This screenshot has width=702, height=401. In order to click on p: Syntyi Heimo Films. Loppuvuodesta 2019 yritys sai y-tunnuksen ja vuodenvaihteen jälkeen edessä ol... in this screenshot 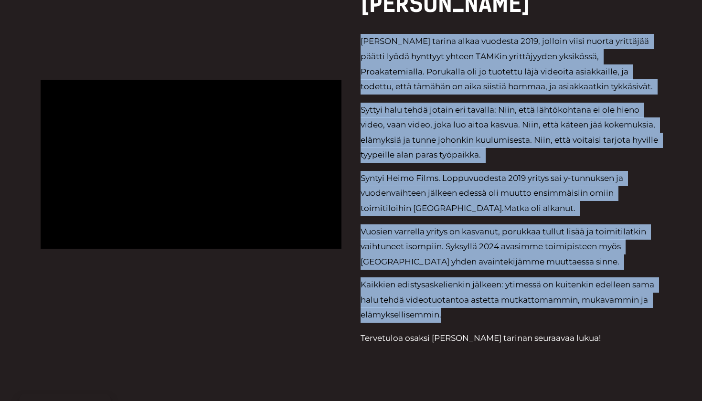, I will do `click(511, 193)`.